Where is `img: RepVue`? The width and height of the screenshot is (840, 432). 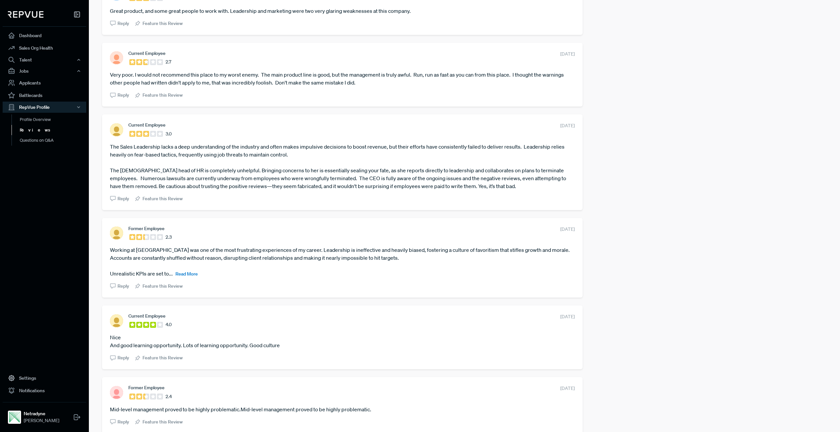 img: RepVue is located at coordinates (26, 14).